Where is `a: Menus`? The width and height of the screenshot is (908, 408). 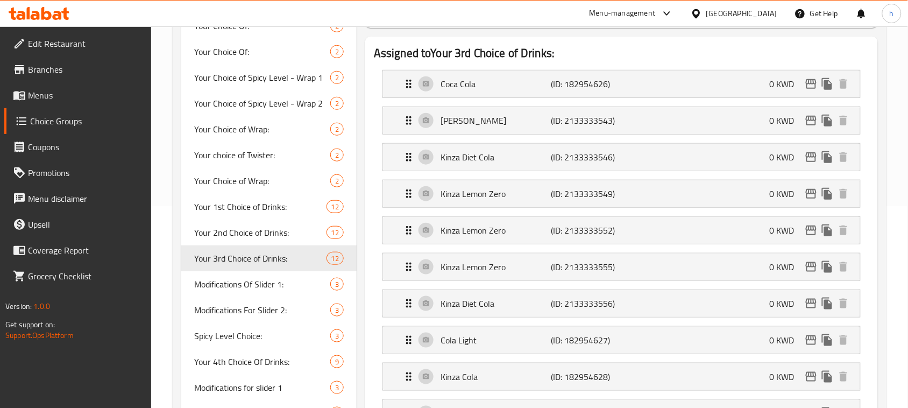 a: Menus is located at coordinates (78, 95).